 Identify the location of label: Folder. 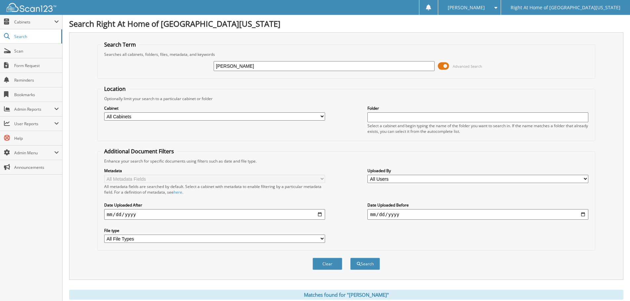
(478, 108).